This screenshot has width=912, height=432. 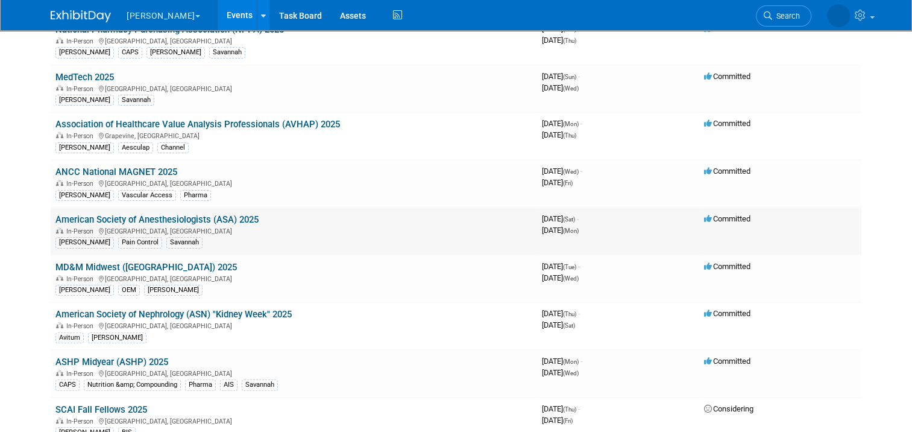 I want to click on a: MedTech 2025, so click(x=84, y=77).